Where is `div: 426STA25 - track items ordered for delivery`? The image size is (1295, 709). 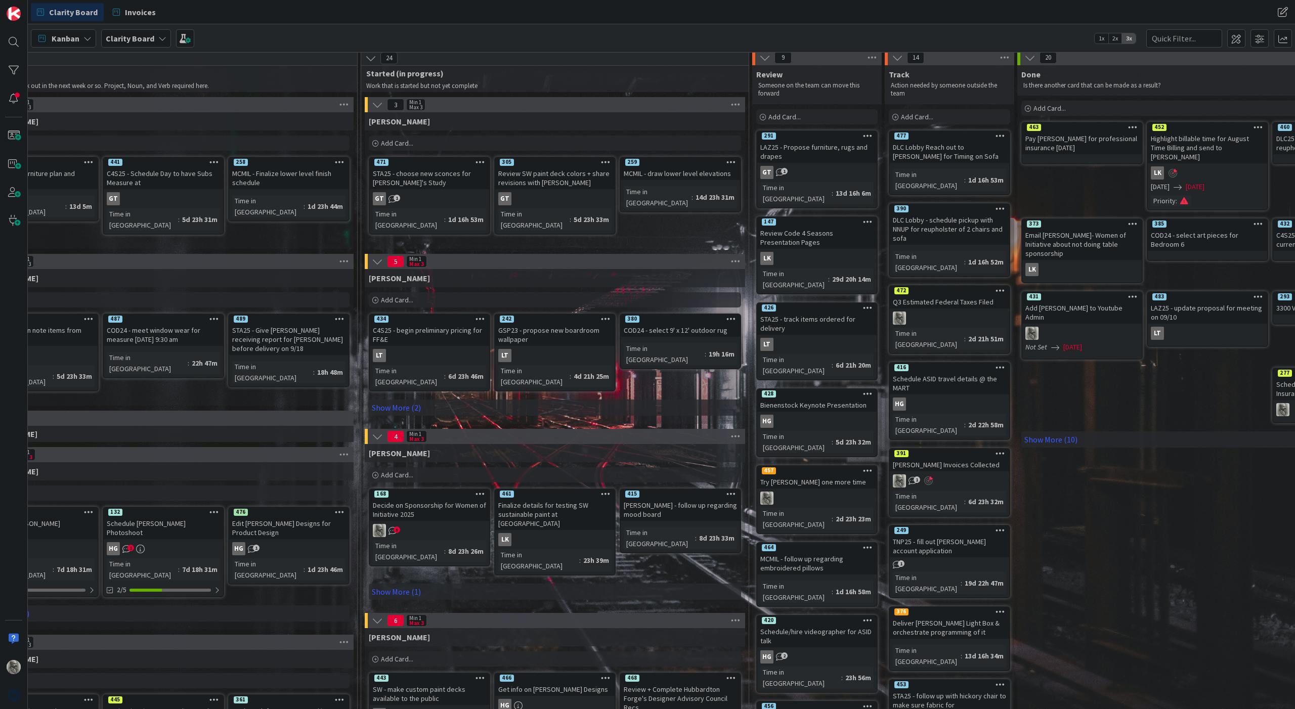
div: 426STA25 - track items ordered for delivery is located at coordinates (817, 319).